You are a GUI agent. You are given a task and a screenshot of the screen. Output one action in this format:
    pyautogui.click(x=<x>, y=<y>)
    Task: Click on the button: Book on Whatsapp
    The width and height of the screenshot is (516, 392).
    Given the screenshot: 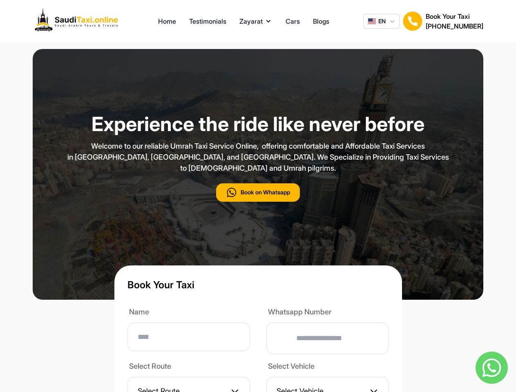 What is the action you would take?
    pyautogui.click(x=258, y=193)
    